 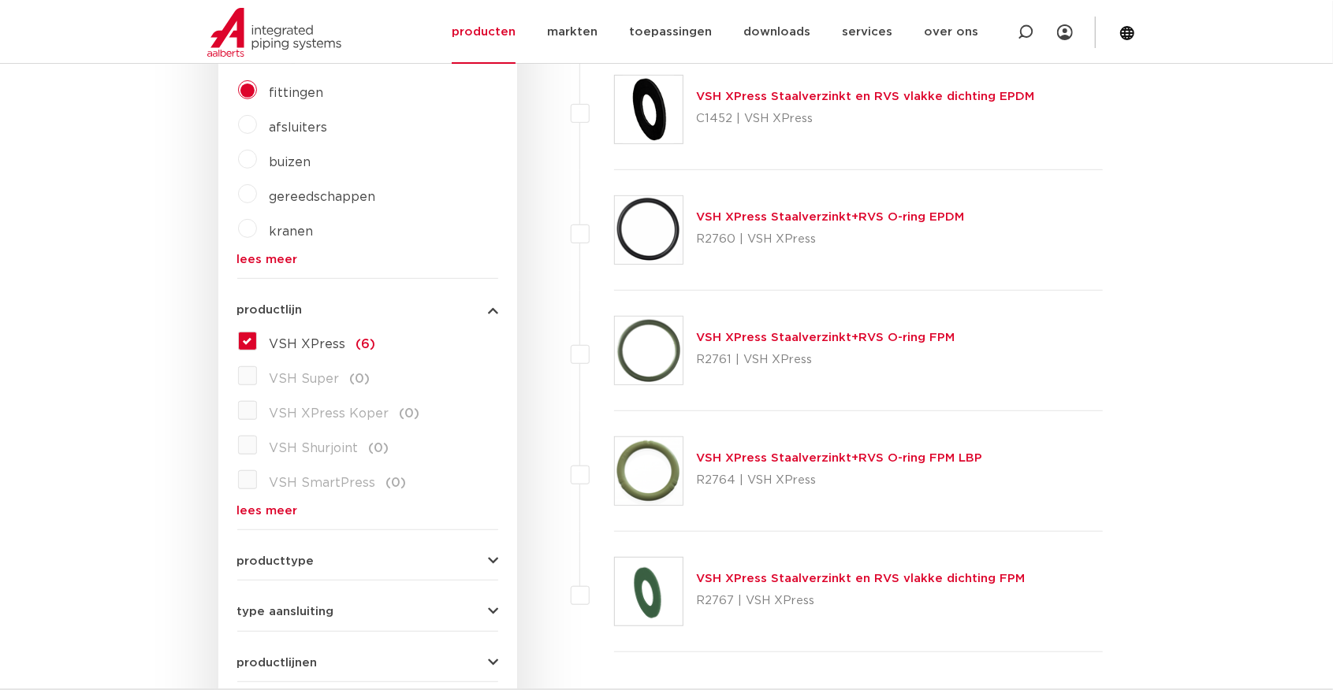 What do you see at coordinates (367, 663) in the screenshot?
I see `button: productlijnen` at bounding box center [367, 663].